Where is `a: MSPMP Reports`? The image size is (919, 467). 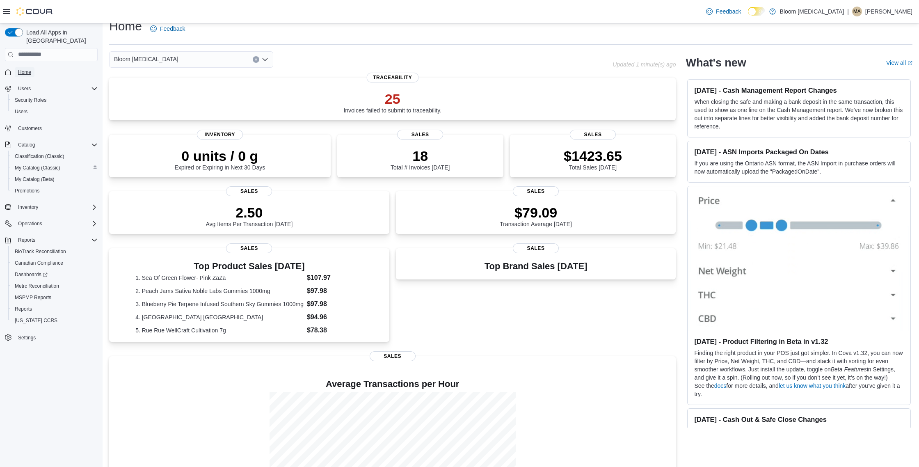 a: MSPMP Reports is located at coordinates (33, 297).